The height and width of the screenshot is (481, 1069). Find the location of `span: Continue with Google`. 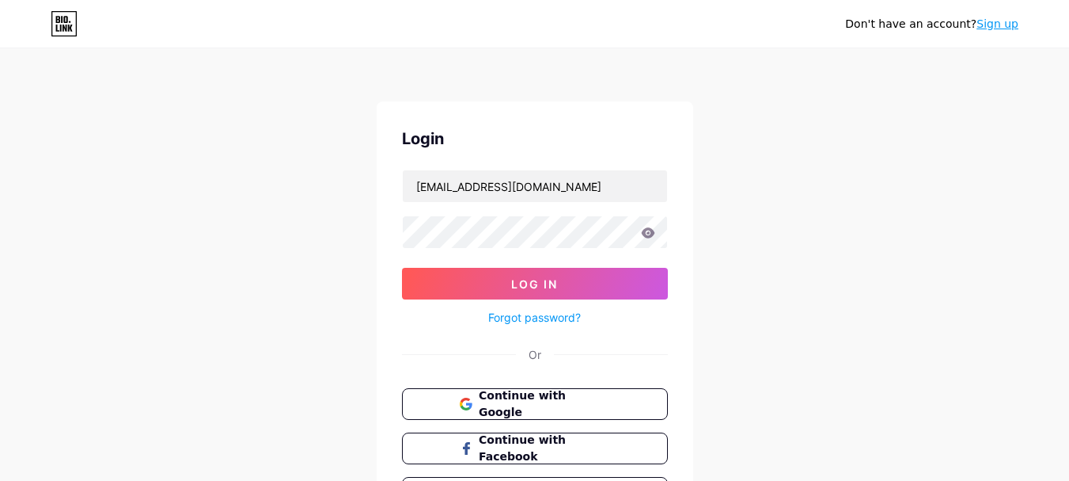

span: Continue with Google is located at coordinates (544, 404).